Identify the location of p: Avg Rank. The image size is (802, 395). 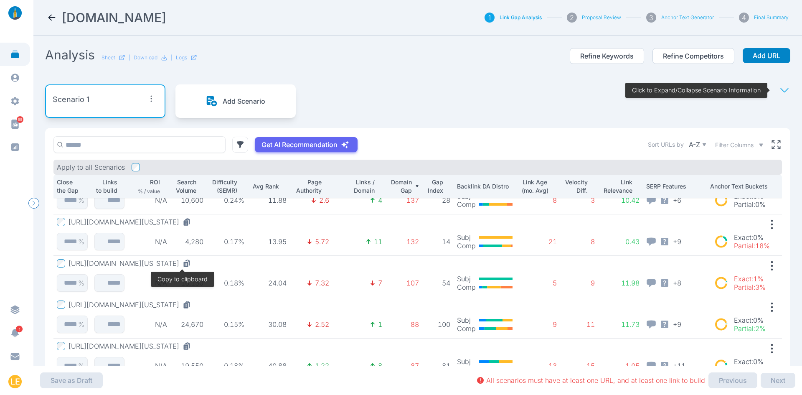
(265, 186).